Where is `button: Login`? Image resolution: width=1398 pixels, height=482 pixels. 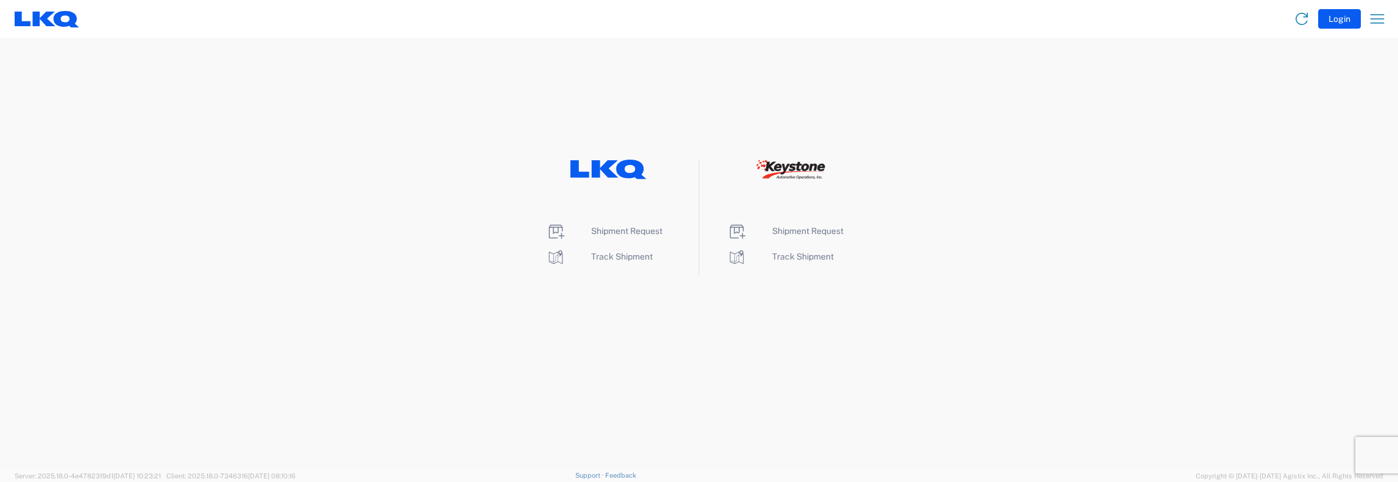
button: Login is located at coordinates (1340, 19).